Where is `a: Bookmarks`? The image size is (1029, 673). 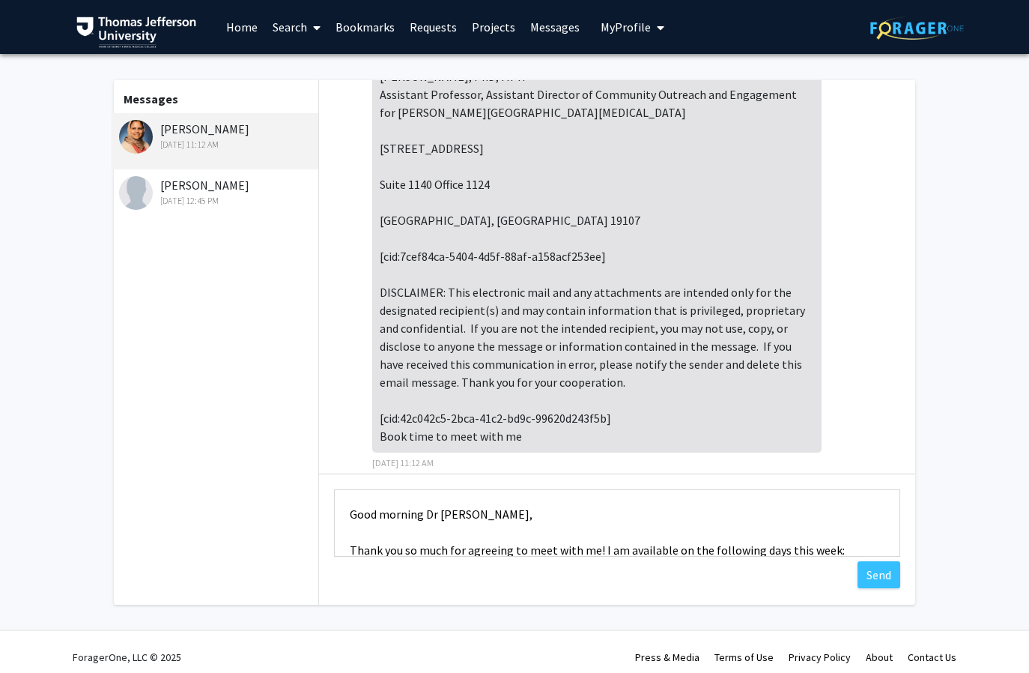
a: Bookmarks is located at coordinates (365, 27).